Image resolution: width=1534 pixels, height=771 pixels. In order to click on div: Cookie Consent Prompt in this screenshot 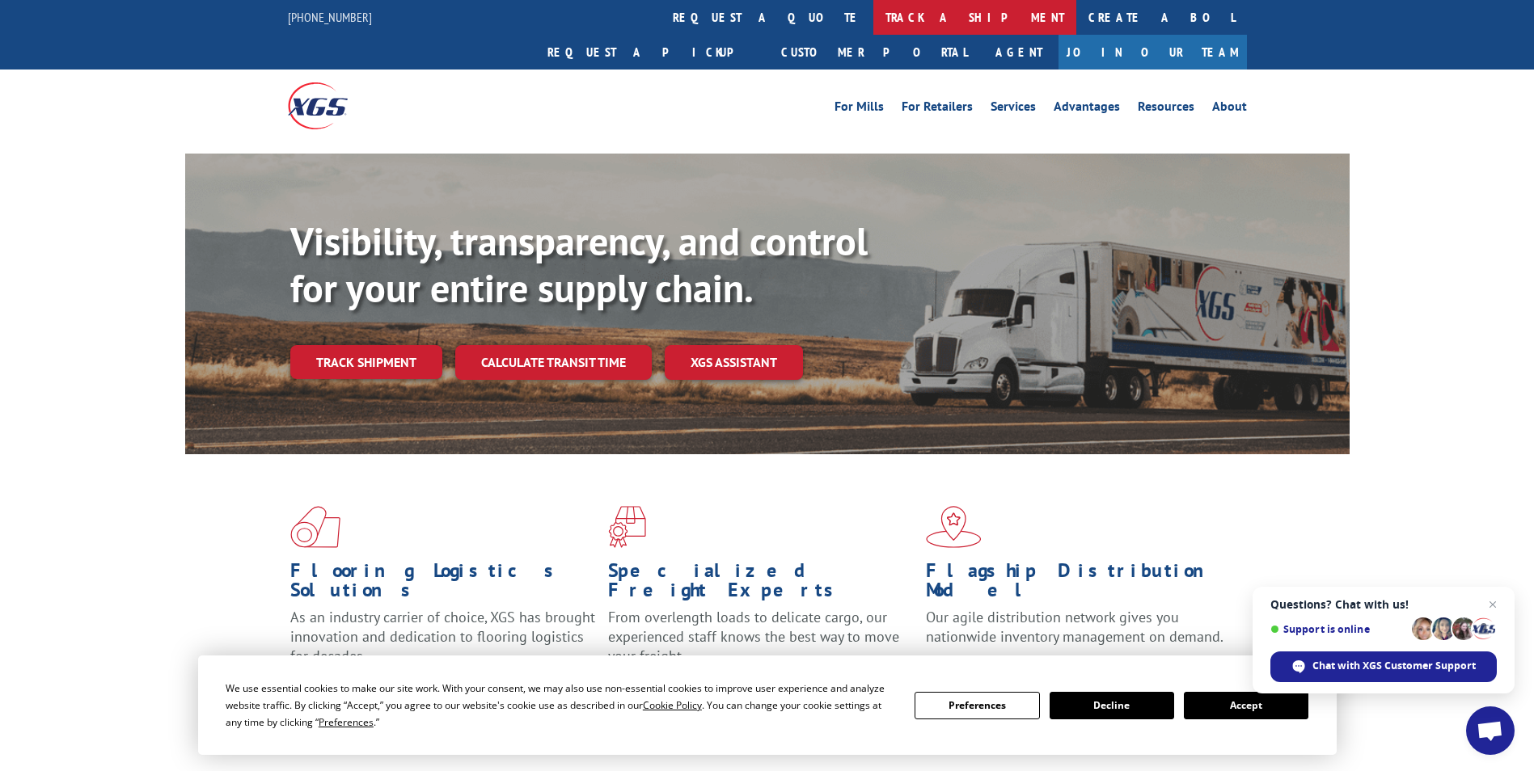, I will do `click(767, 705)`.